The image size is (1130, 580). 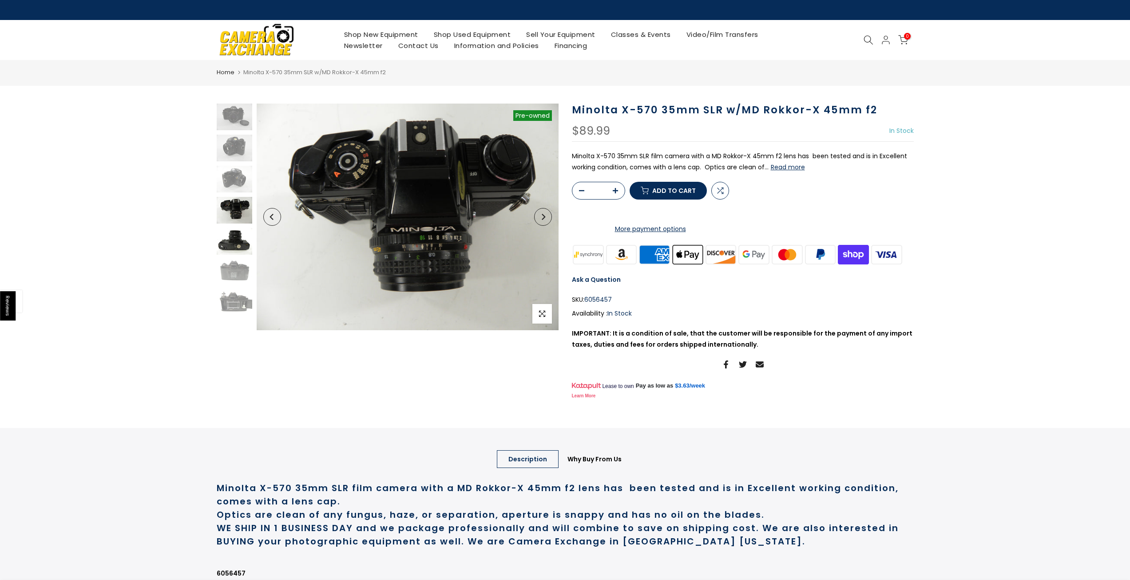 I want to click on img: discover, so click(x=721, y=254).